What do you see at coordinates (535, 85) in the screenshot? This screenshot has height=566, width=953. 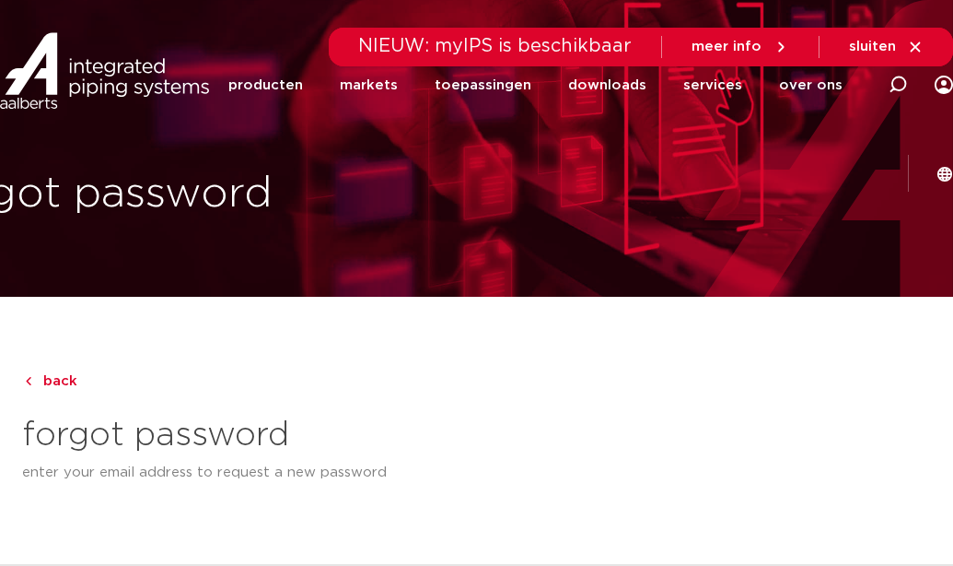 I see `nav: Menu` at bounding box center [535, 85].